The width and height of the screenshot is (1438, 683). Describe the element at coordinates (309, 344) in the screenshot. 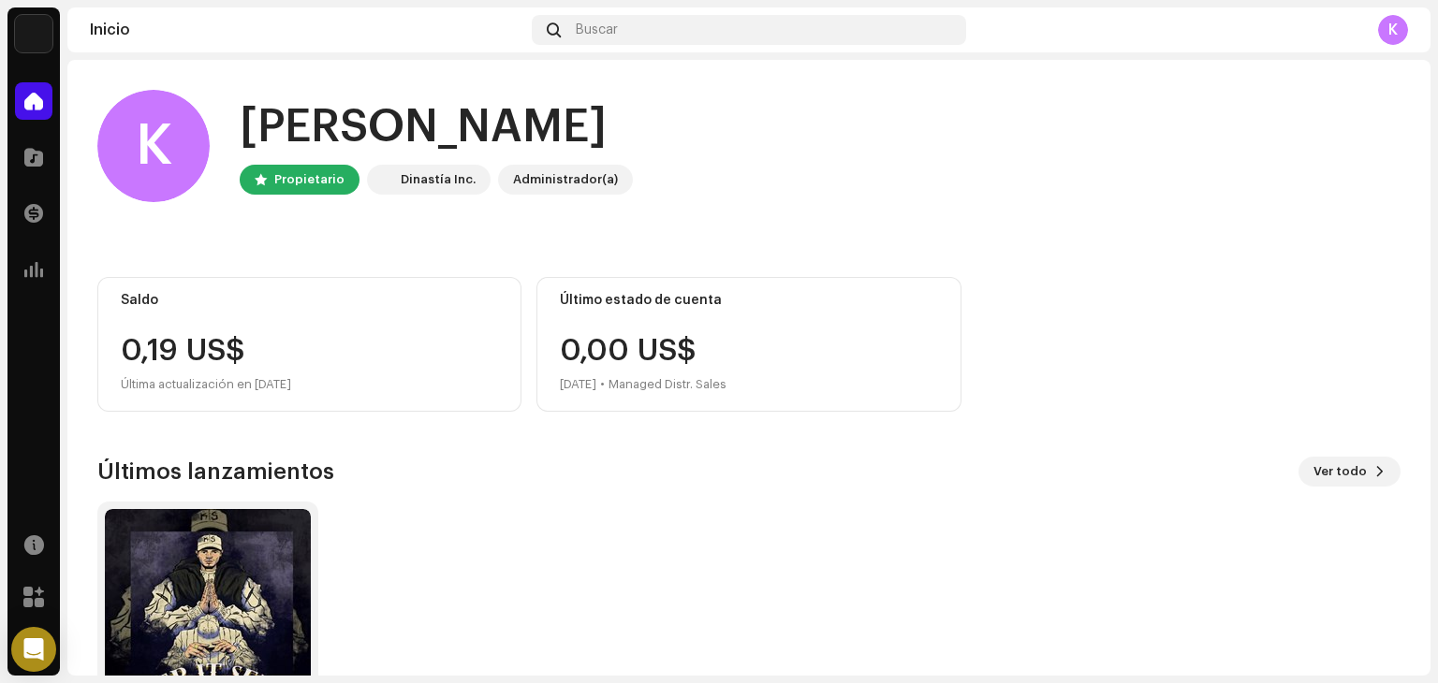

I see `re-o-card-value: Saldo` at that location.